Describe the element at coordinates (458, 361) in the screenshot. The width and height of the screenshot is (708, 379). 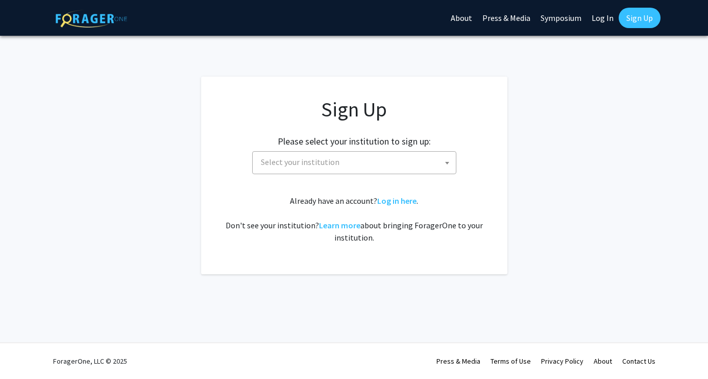
I see `a: Press & Media` at that location.